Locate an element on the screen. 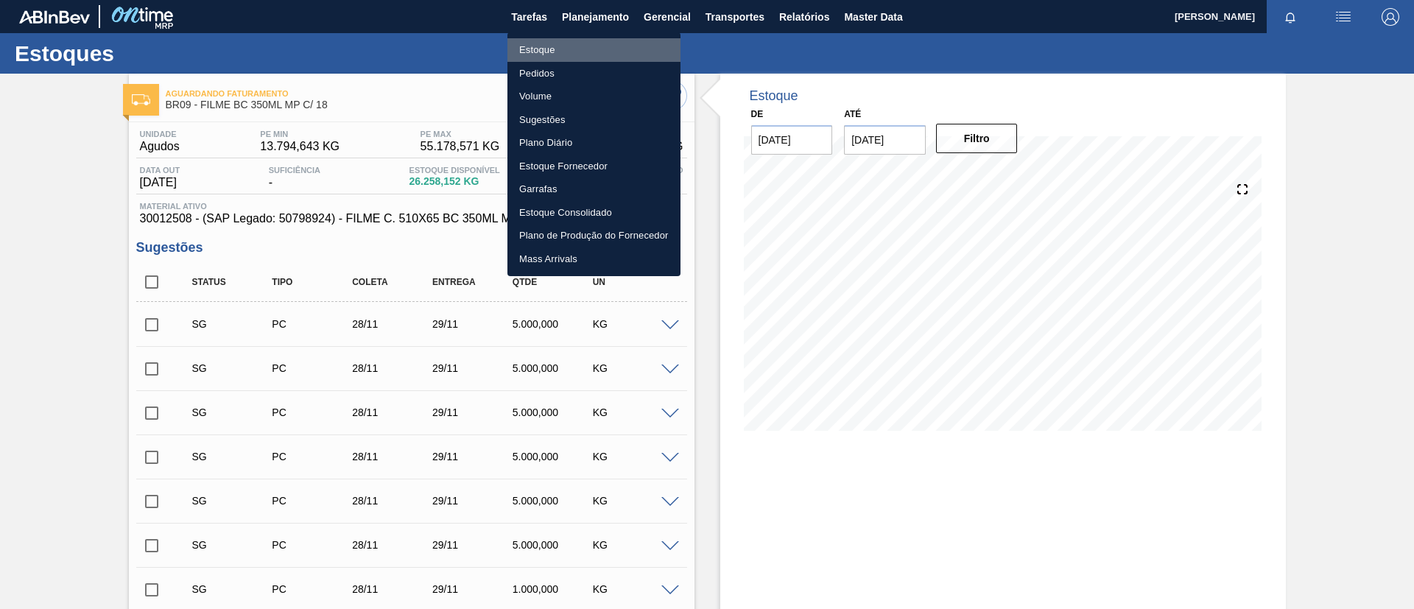 The height and width of the screenshot is (609, 1414). a: Mass Arrivals is located at coordinates (594, 259).